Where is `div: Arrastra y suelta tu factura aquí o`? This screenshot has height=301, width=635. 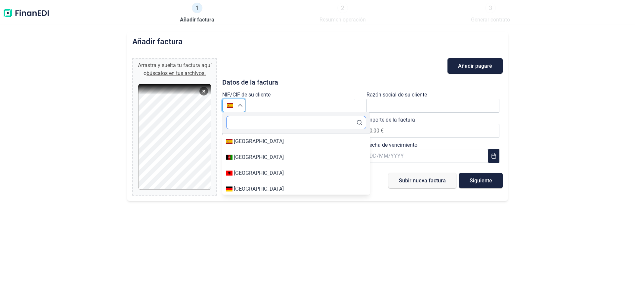 div: Arrastra y suelta tu factura aquí o is located at coordinates (175, 69).